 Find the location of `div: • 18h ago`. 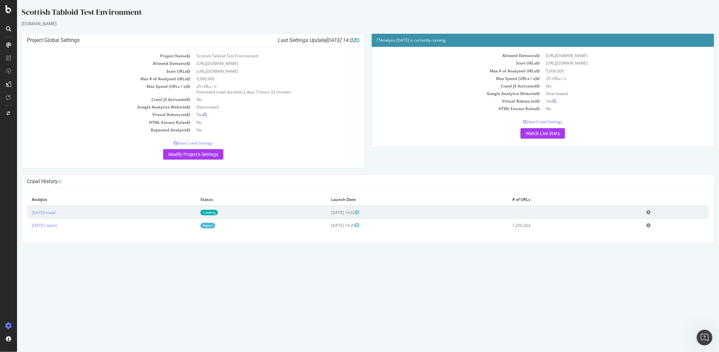

div: • 18h ago is located at coordinates (79, 113).